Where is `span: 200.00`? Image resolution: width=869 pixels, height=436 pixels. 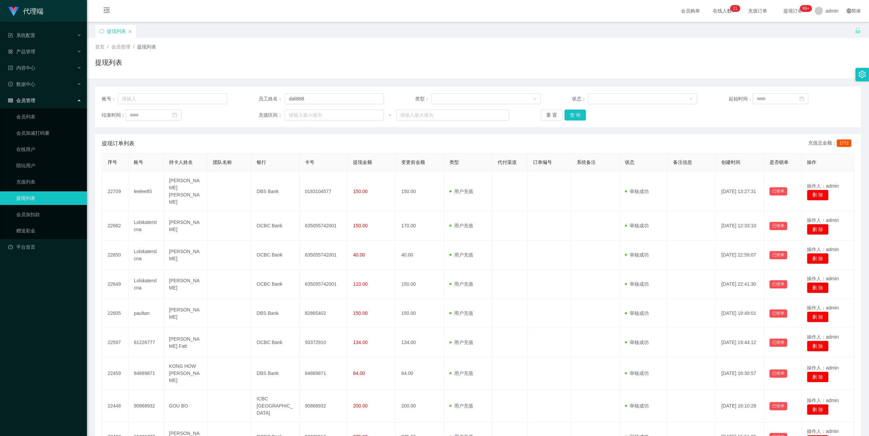
span: 200.00 is located at coordinates (360, 406).